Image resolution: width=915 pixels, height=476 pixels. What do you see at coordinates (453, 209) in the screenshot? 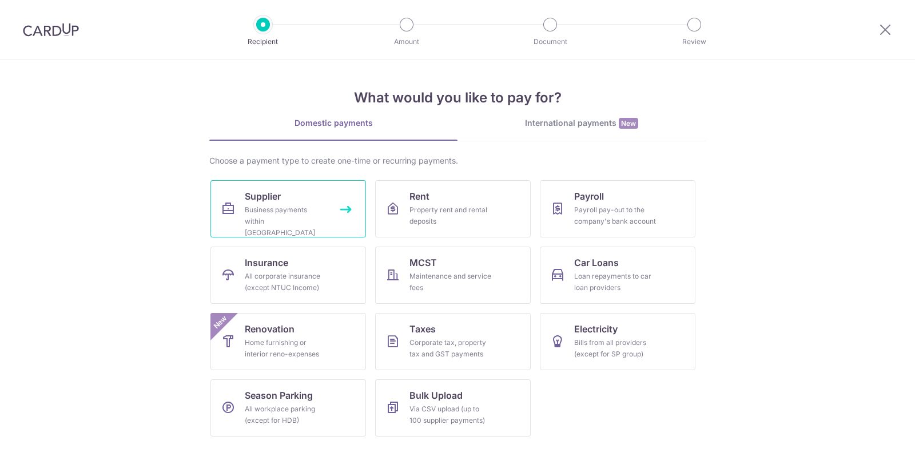
I see `a: RentProperty rent and rental deposits` at bounding box center [453, 209].